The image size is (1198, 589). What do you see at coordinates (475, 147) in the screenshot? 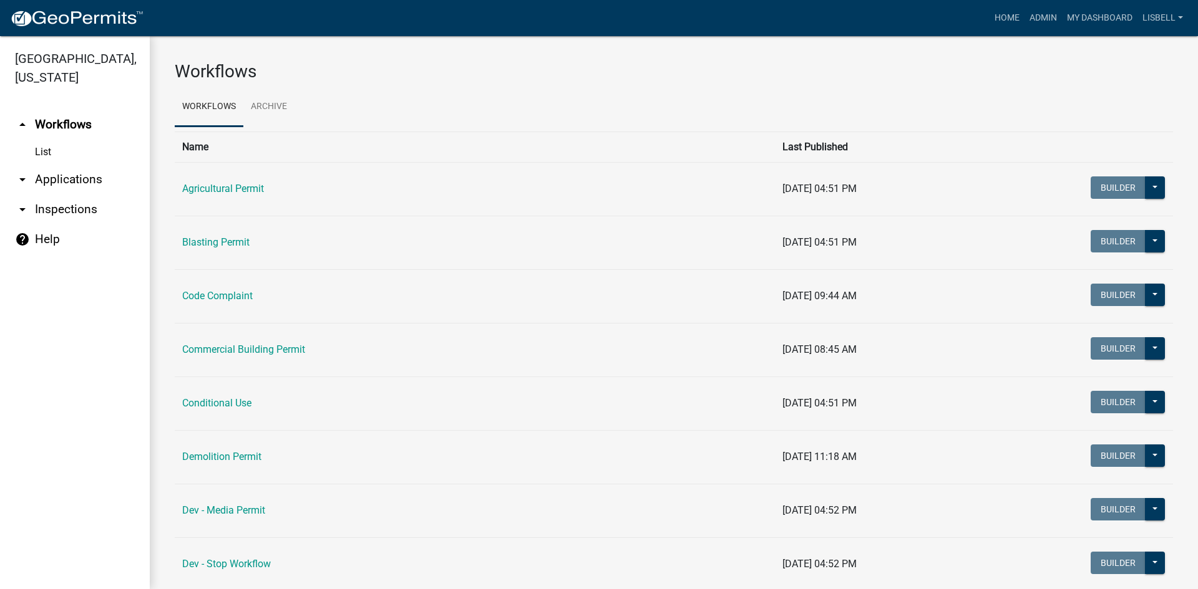
I see `th: Name` at bounding box center [475, 147].